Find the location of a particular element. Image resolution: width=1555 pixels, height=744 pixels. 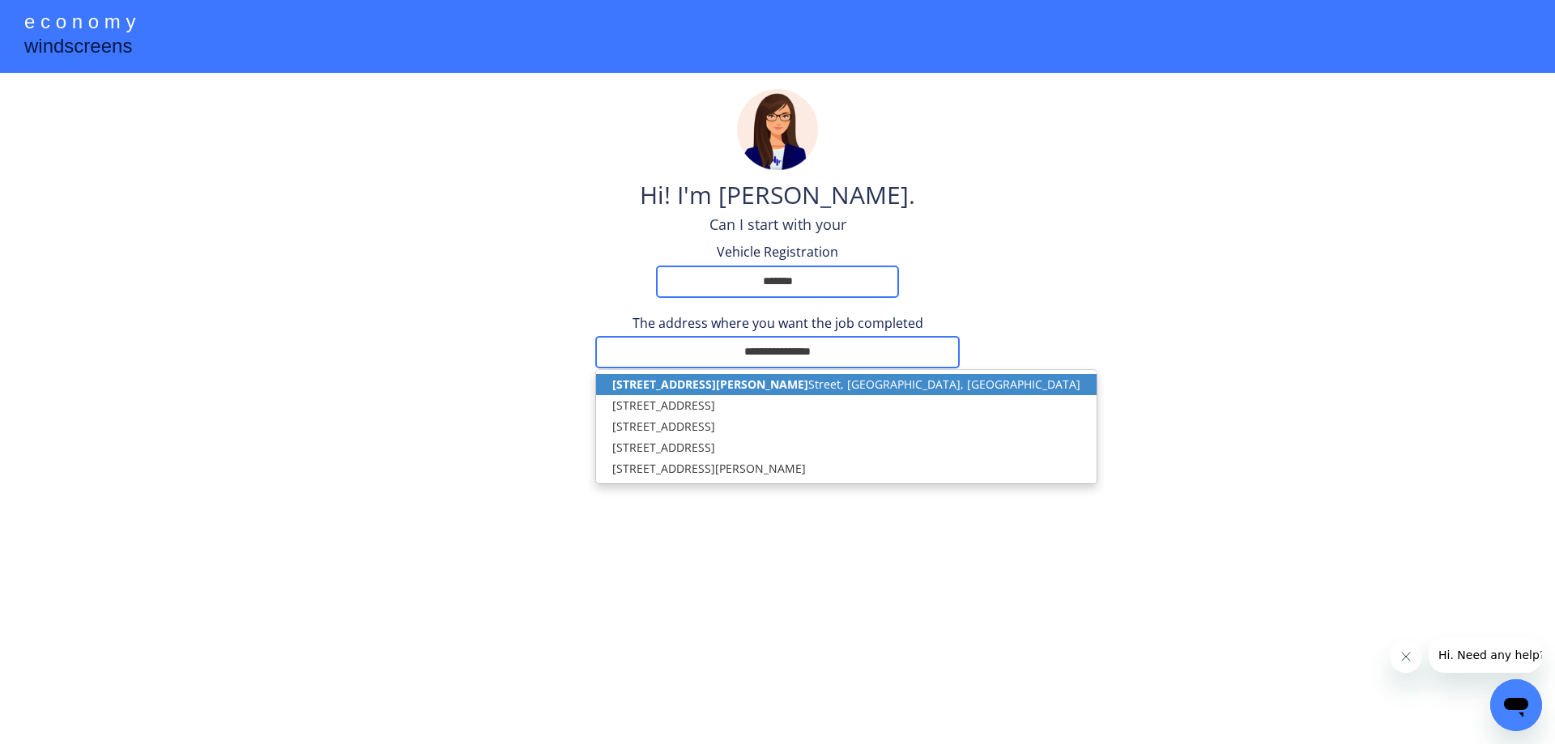

div: Vehicle Registration is located at coordinates (777, 252).